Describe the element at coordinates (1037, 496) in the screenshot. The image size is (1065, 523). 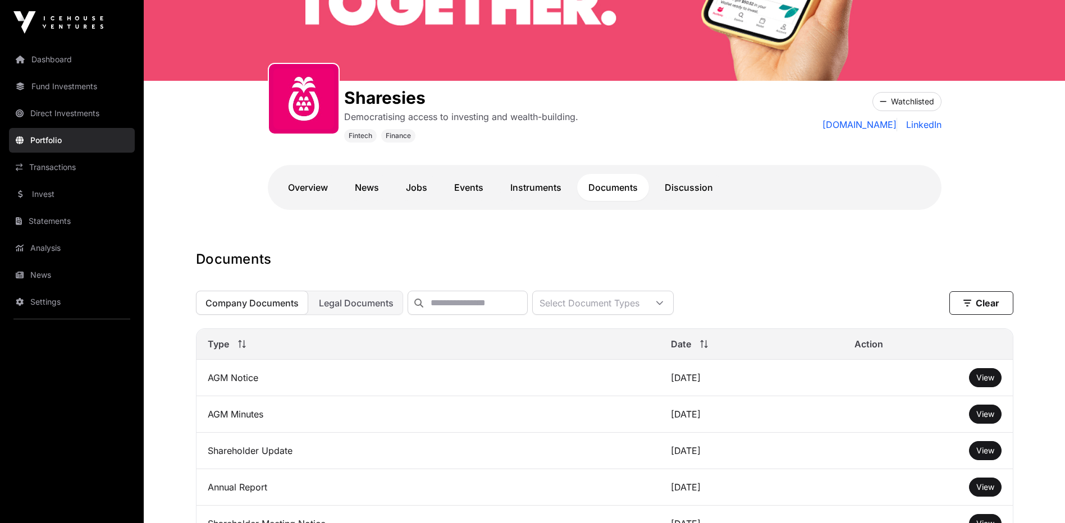
I see `div: Chat Widget` at that location.